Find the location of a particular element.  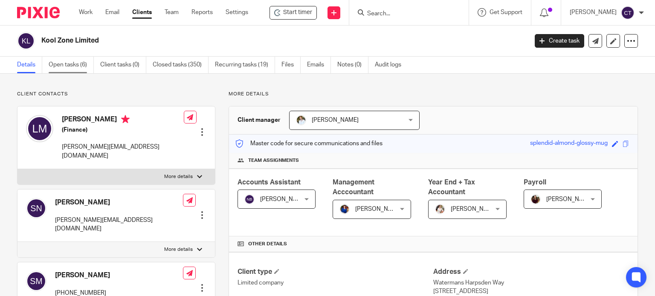

a: Create task is located at coordinates (559, 41).